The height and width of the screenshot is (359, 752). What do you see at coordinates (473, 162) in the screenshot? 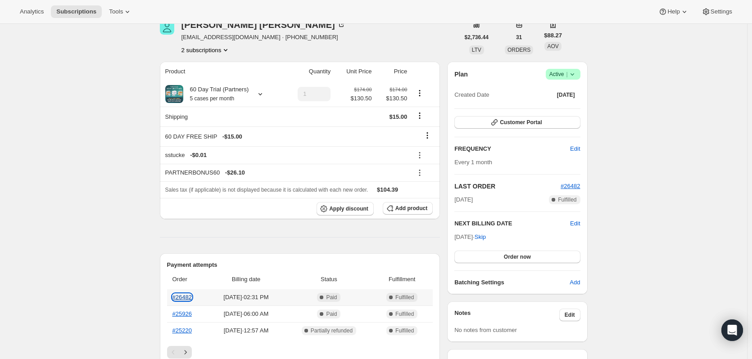
I see `span: Every 1 month` at bounding box center [473, 162].